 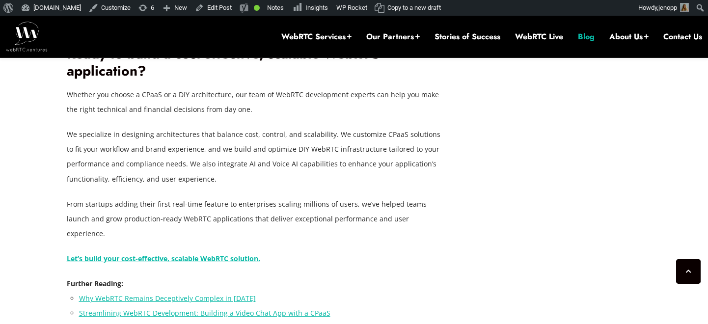 What do you see at coordinates (682, 37) in the screenshot?
I see `a: Contact Us` at bounding box center [682, 37].